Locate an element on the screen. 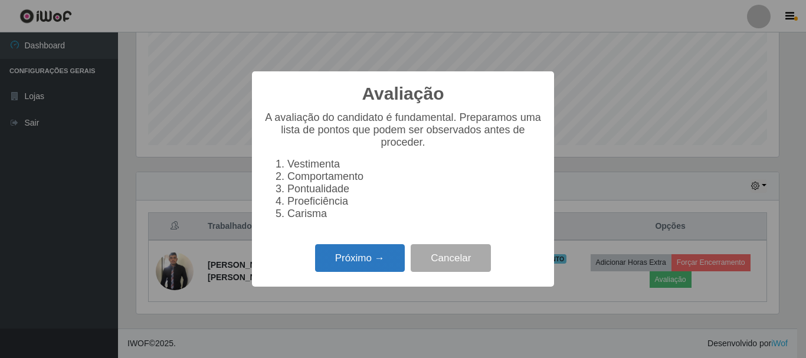 This screenshot has height=358, width=806. button: Cancelar is located at coordinates (451, 258).